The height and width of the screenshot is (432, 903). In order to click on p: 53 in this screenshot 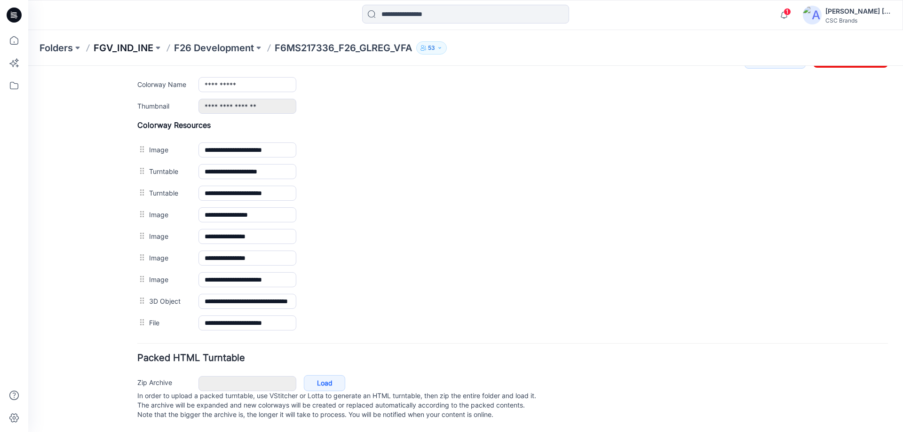, I will do `click(431, 48)`.